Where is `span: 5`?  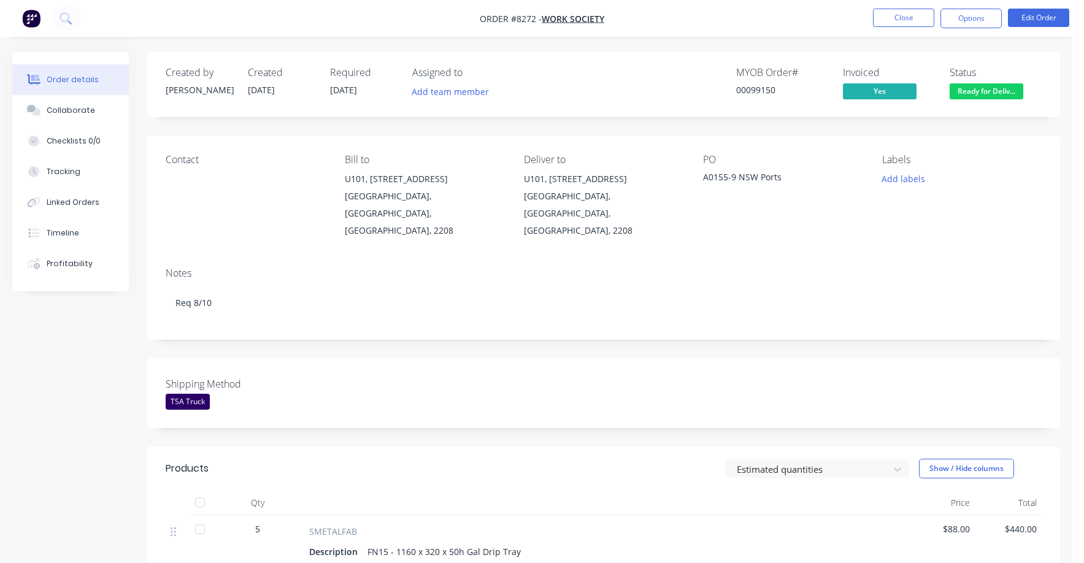
span: 5 is located at coordinates (258, 529).